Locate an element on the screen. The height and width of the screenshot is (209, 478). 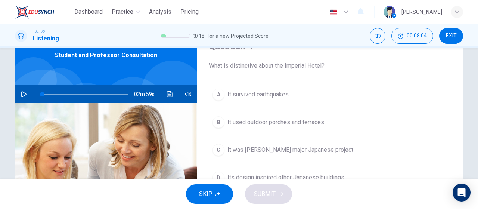
button: SKIP is located at coordinates (210, 194).